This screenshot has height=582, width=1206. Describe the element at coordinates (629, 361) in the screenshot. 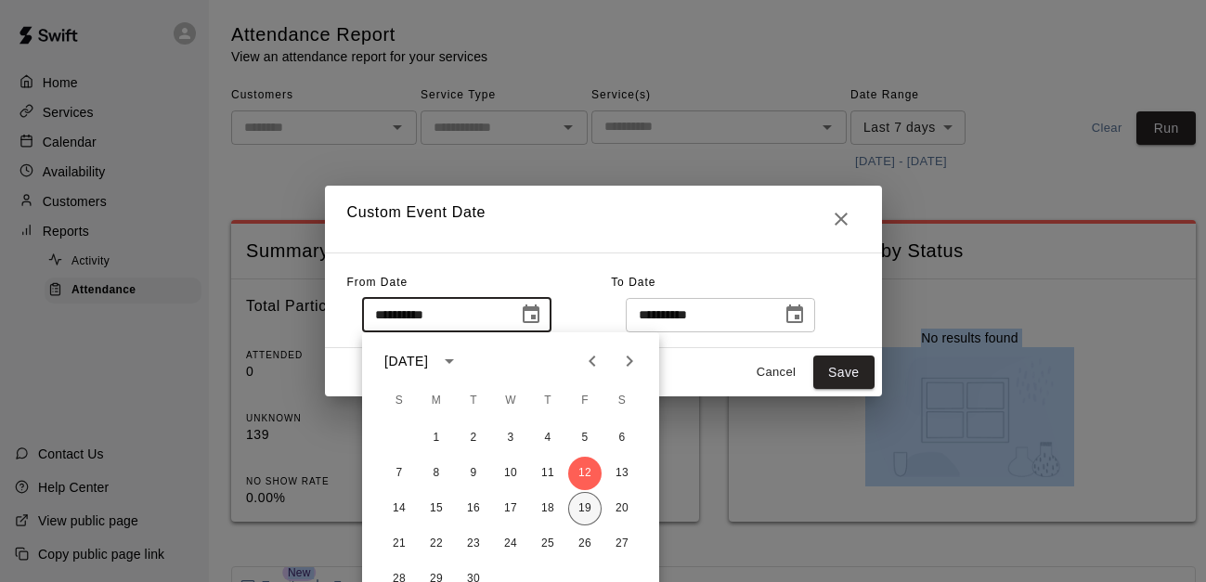

I see `button: Next month` at that location.